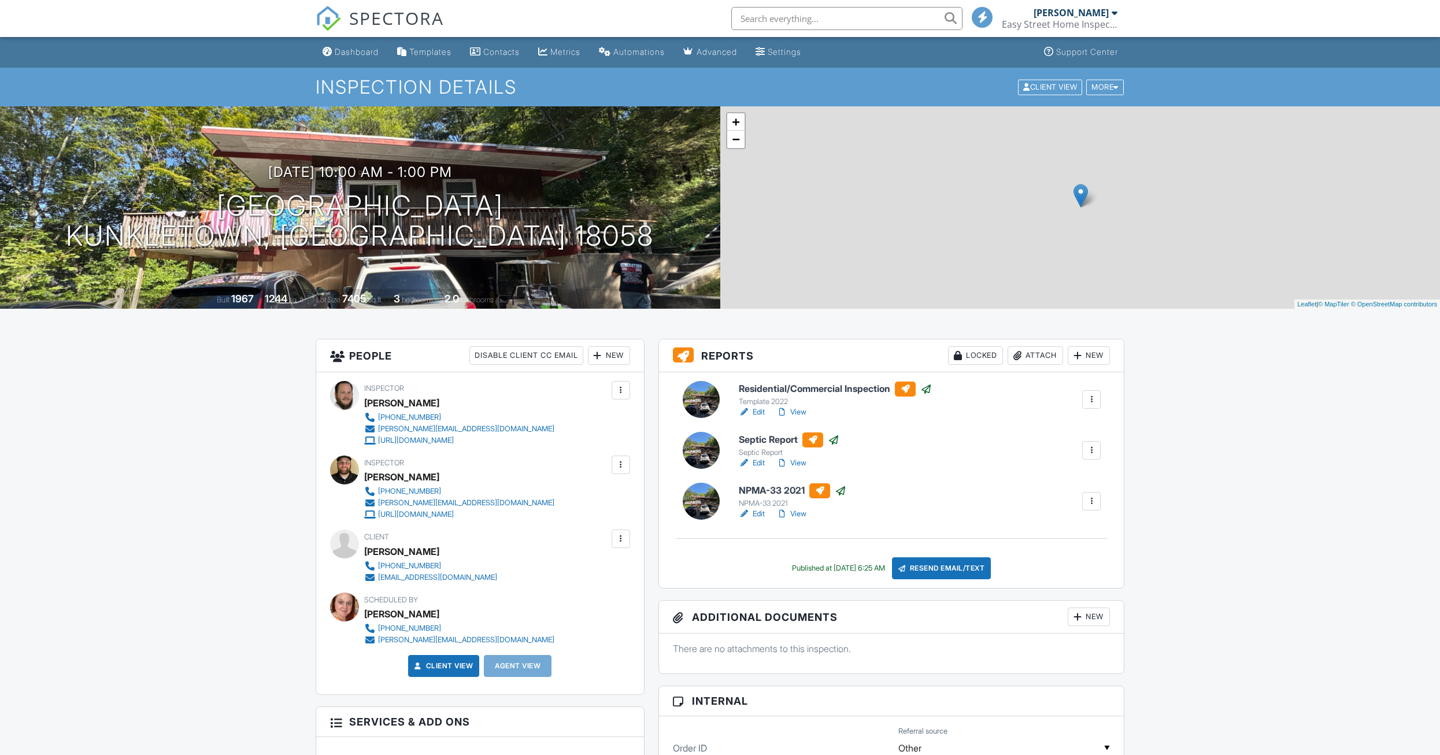 The image size is (1440, 755). Describe the element at coordinates (480, 355) in the screenshot. I see `h3: People` at that location.